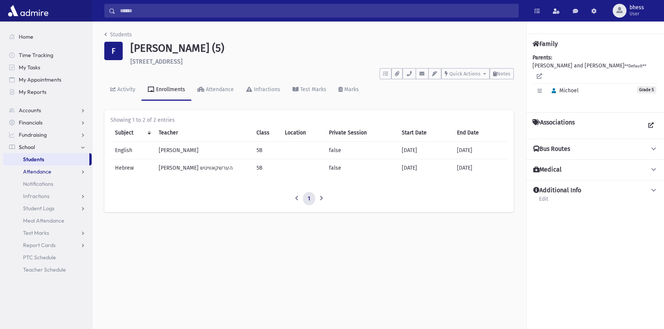  Describe the element at coordinates (544, 202) in the screenshot. I see `a: Edit` at that location.